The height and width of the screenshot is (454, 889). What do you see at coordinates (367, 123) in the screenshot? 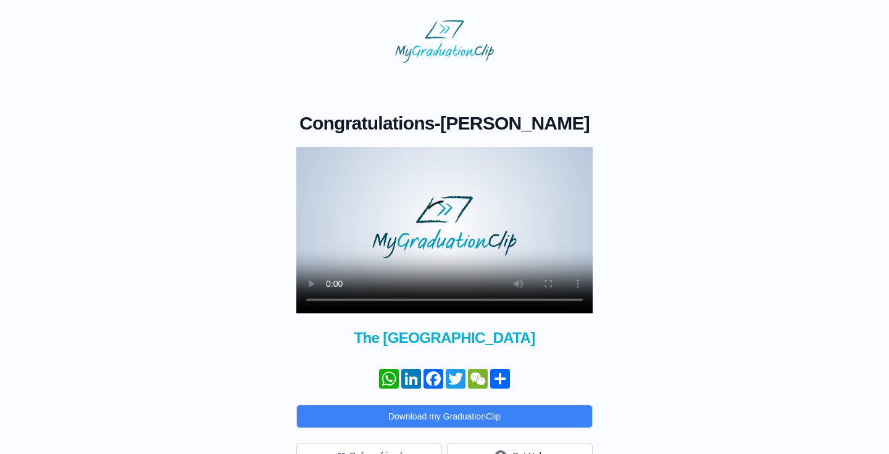
I see `span: Congratulations` at bounding box center [367, 123].